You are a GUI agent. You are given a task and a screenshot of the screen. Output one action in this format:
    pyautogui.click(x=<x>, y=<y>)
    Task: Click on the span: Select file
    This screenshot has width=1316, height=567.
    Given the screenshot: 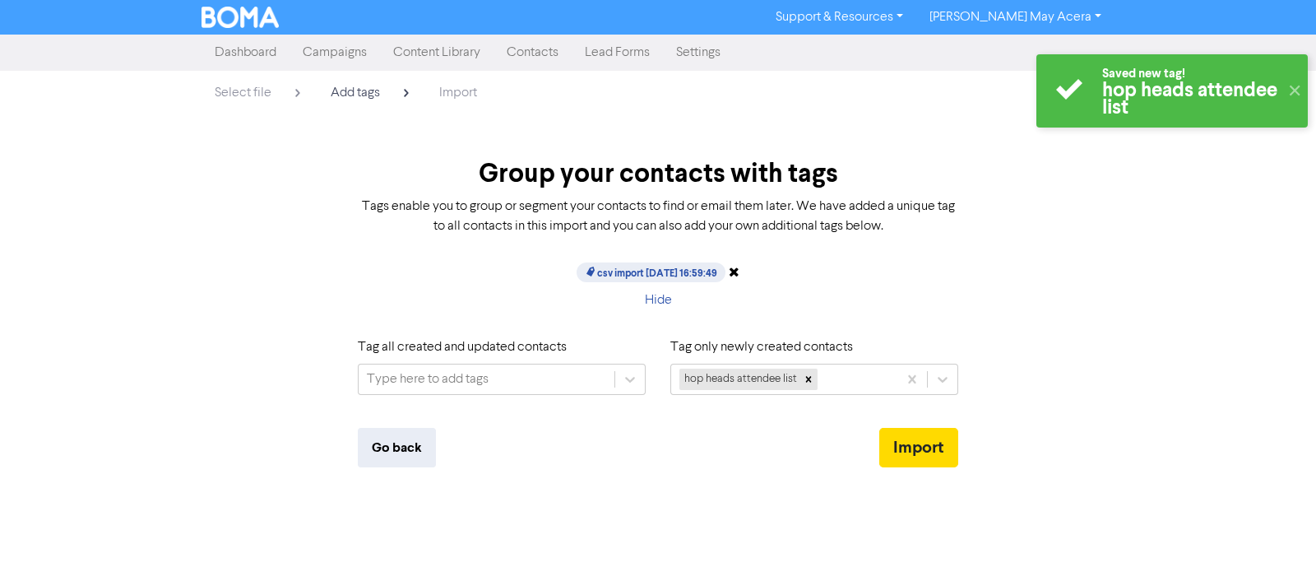 What is the action you would take?
    pyautogui.click(x=243, y=93)
    